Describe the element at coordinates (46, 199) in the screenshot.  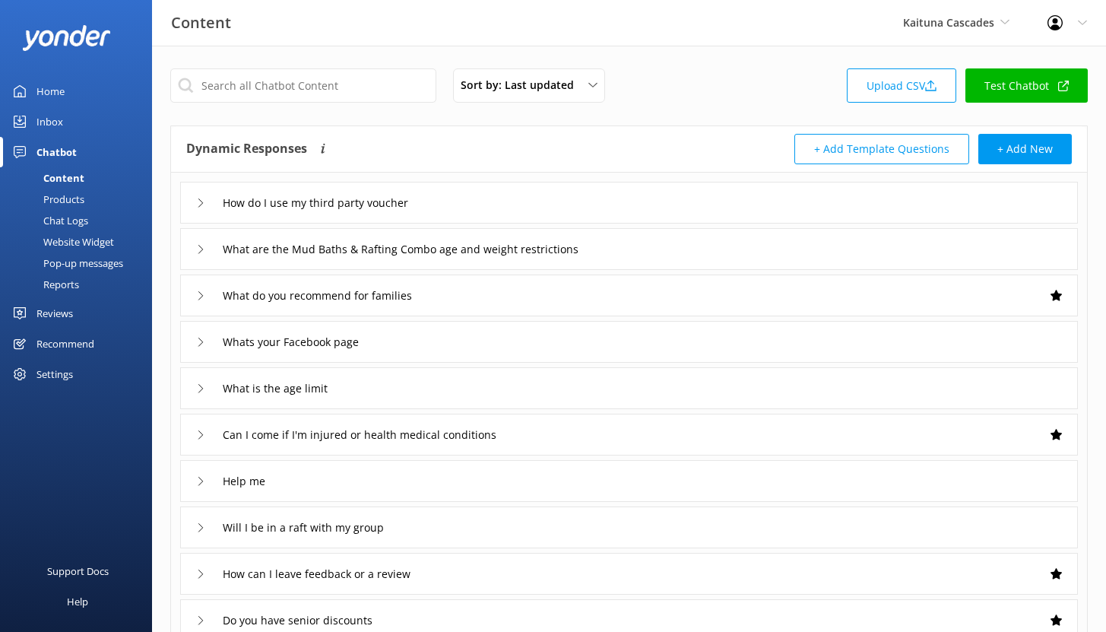
I see `div: Products` at that location.